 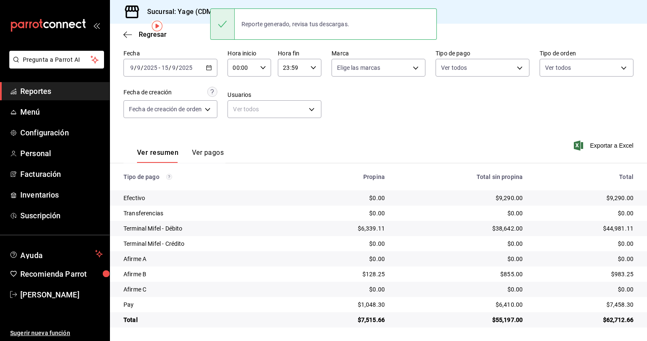 What do you see at coordinates (165, 109) in the screenshot?
I see `span: Fecha de creación de orden` at bounding box center [165, 109].